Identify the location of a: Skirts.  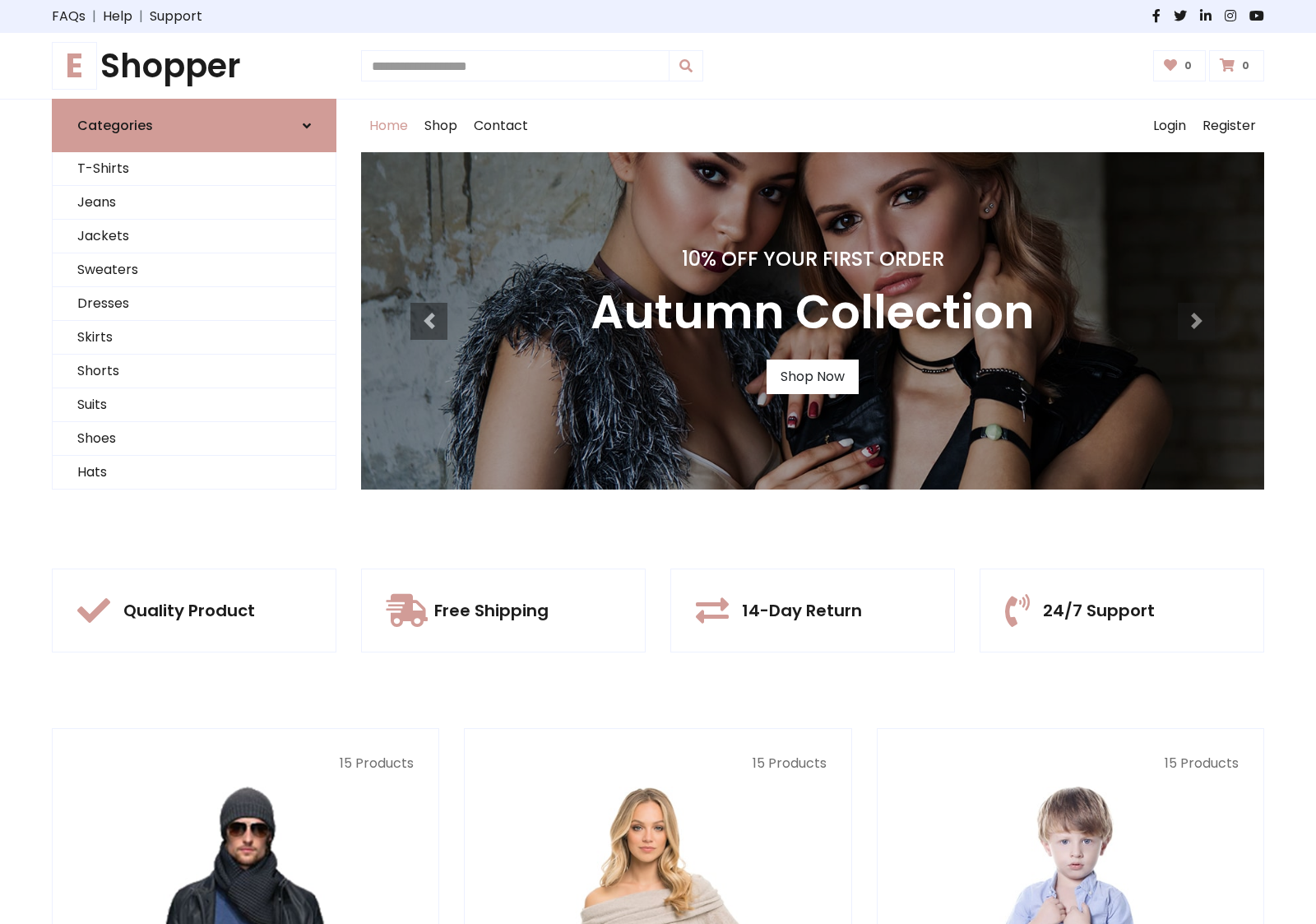
(194, 337).